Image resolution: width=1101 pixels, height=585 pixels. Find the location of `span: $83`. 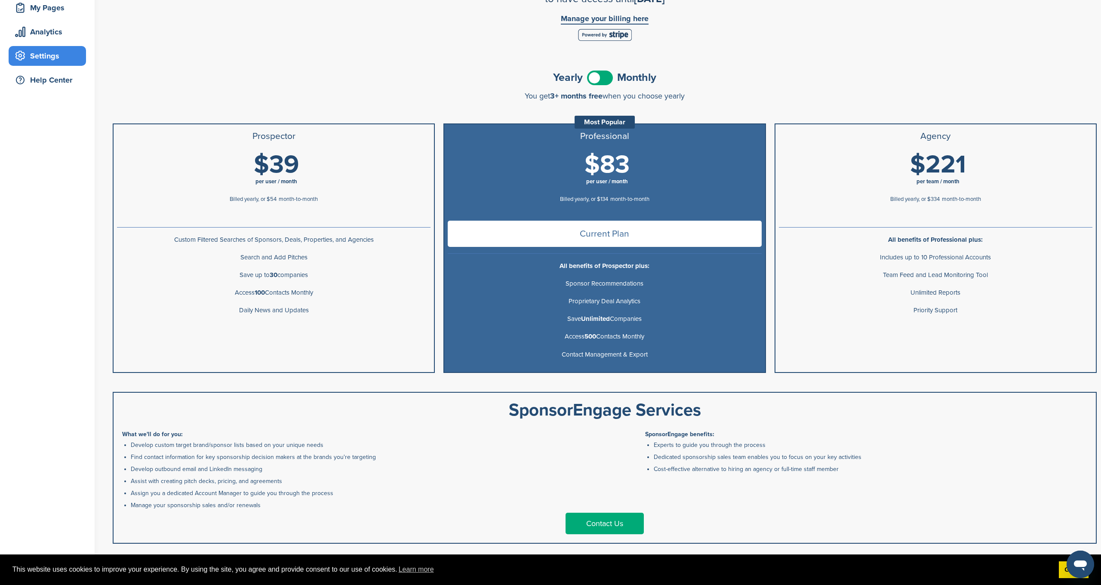

span: $83 is located at coordinates (607, 165).